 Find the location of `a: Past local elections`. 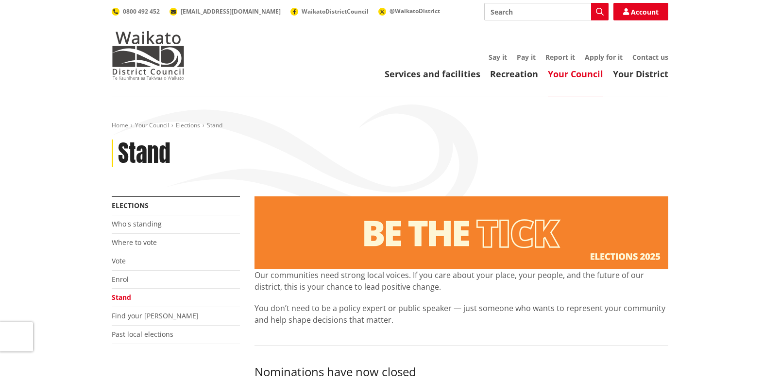

a: Past local elections is located at coordinates (142, 333).